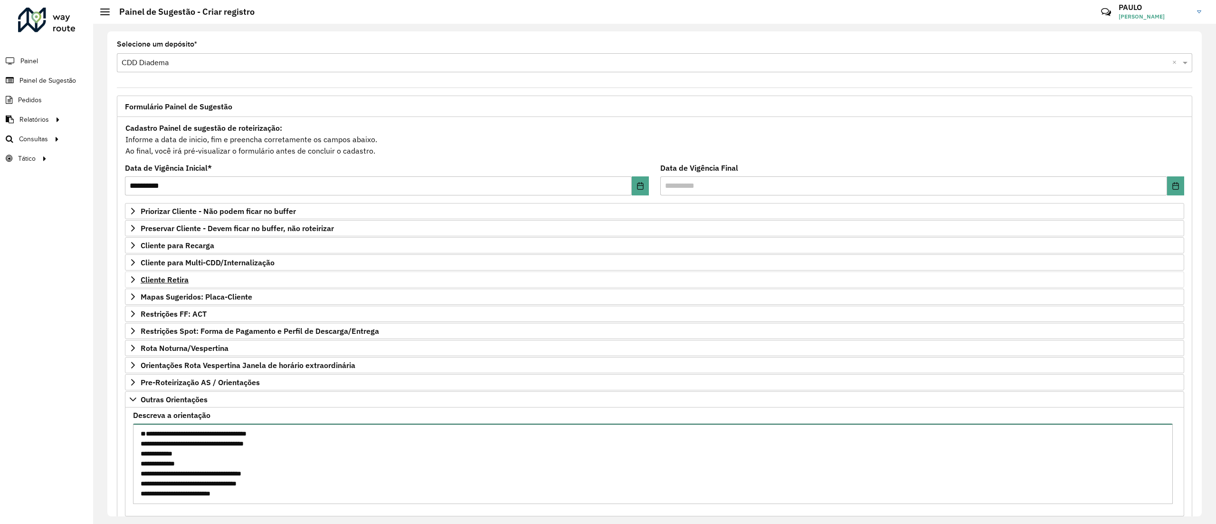 The width and height of the screenshot is (1216, 524). Describe the element at coordinates (172, 415) in the screenshot. I see `label: Descreva a orientação` at that location.